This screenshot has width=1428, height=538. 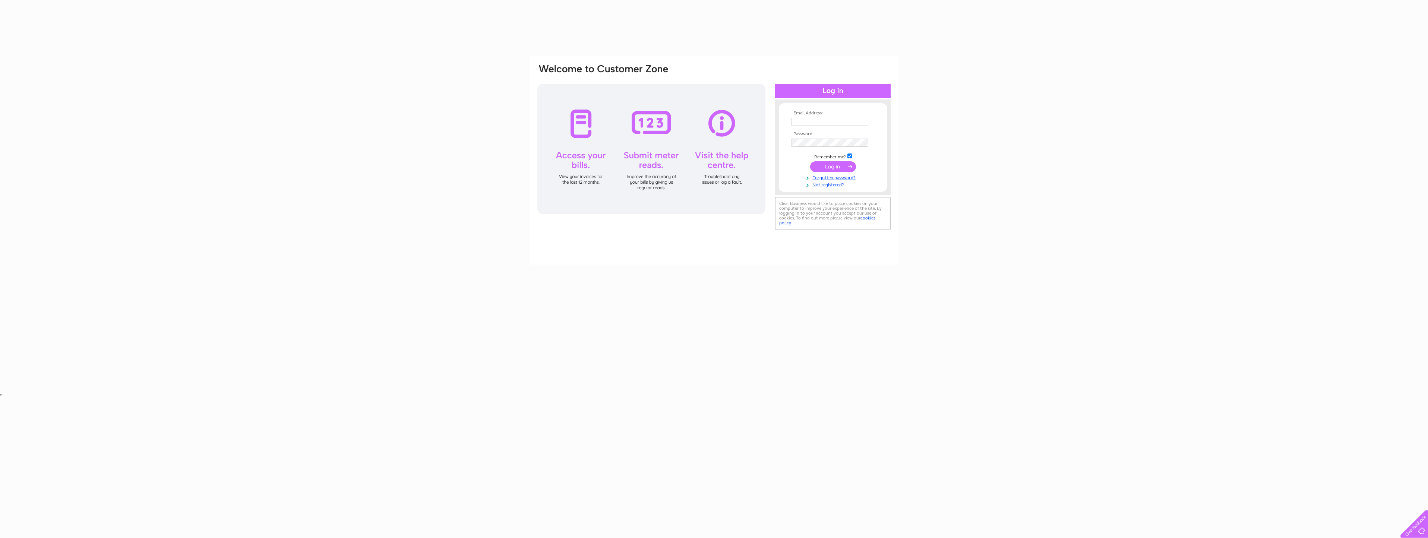 I want to click on a: Not registered?, so click(x=833, y=184).